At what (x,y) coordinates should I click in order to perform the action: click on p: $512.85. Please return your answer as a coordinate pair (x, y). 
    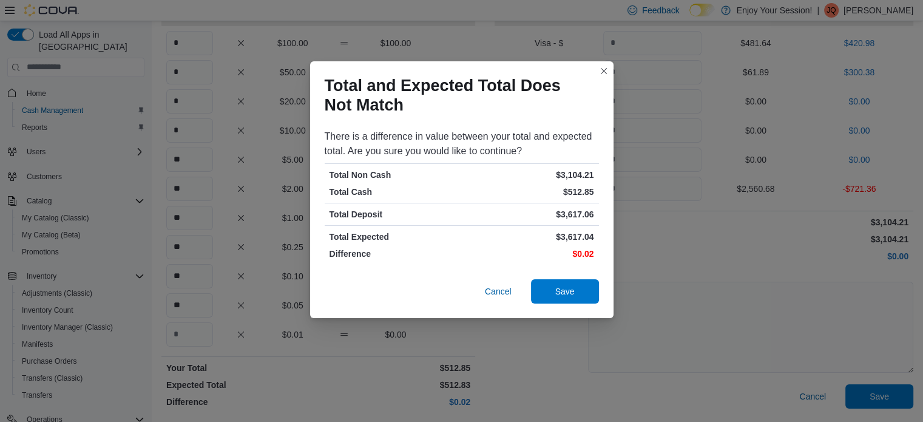
    Looking at the image, I should click on (529, 192).